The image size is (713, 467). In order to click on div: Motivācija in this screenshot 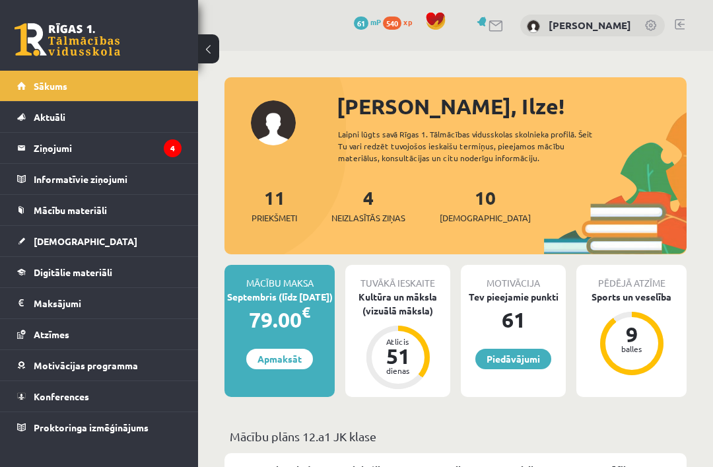, I will do `click(513, 277)`.